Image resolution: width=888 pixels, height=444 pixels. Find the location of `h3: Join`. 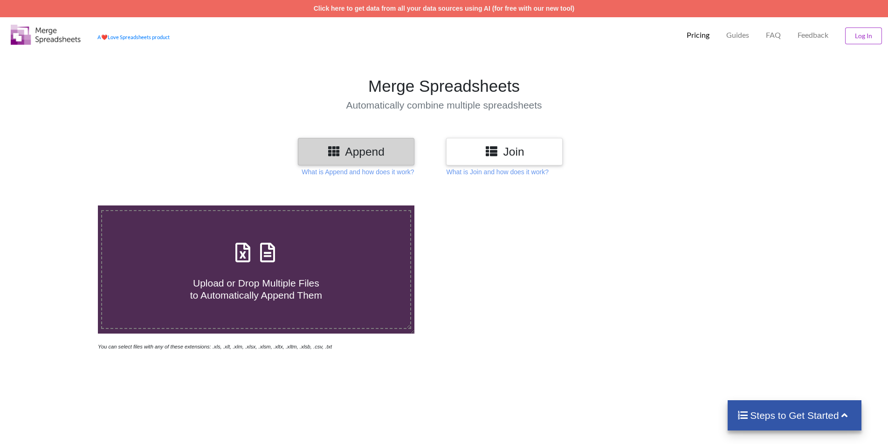

h3: Join is located at coordinates (504, 151).